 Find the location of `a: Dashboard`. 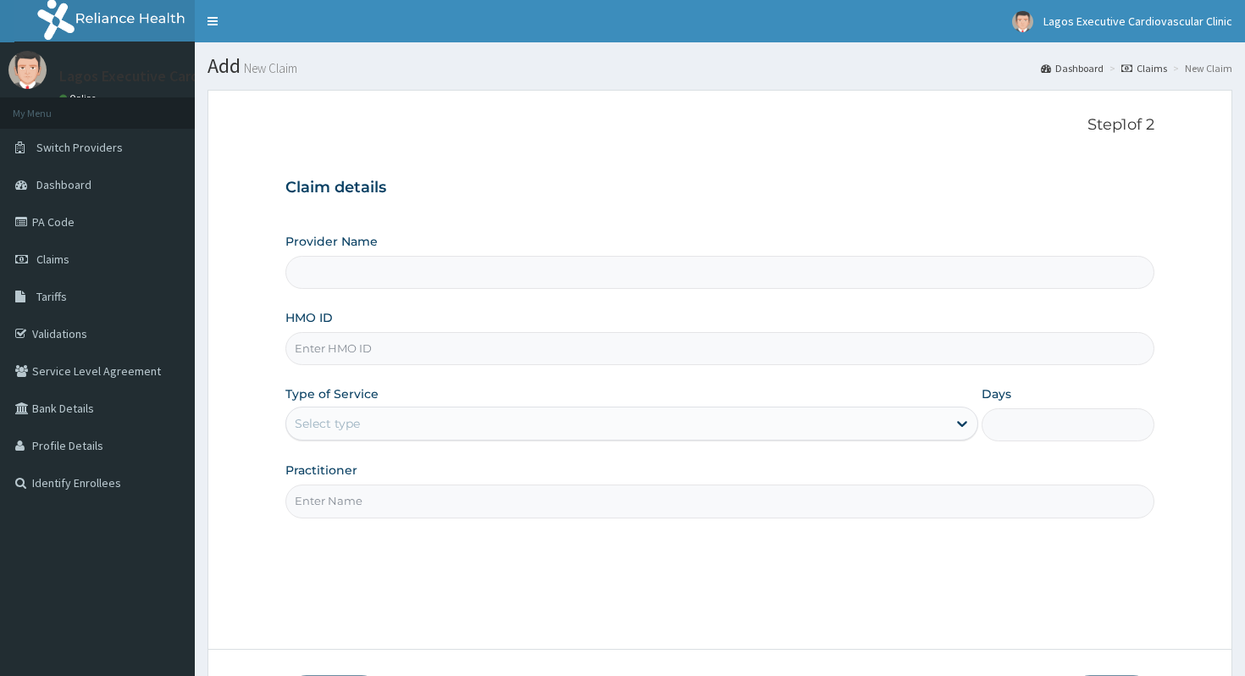

a: Dashboard is located at coordinates (1072, 68).